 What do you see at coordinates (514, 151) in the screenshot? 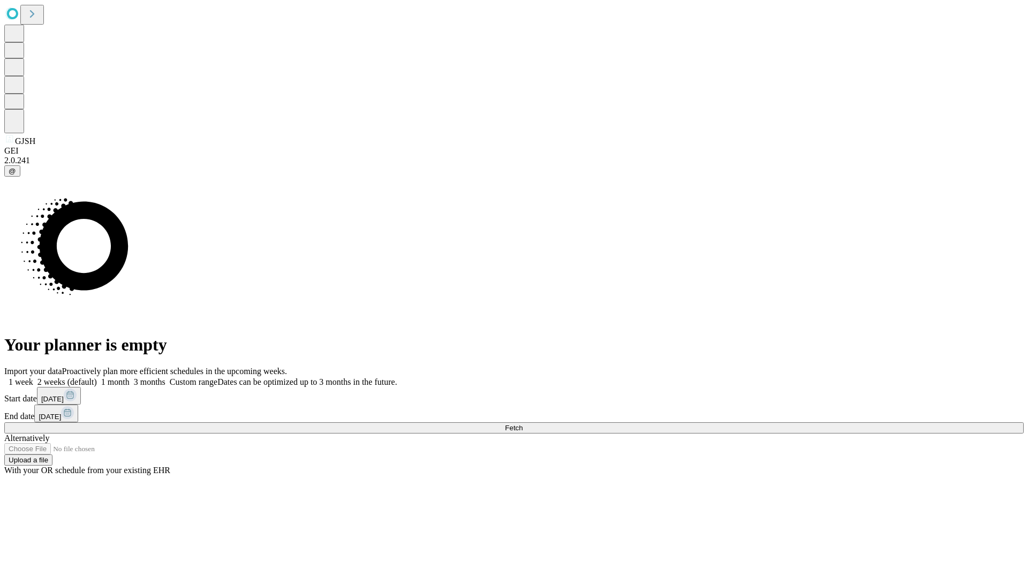
I see `div: GEI` at bounding box center [514, 151].